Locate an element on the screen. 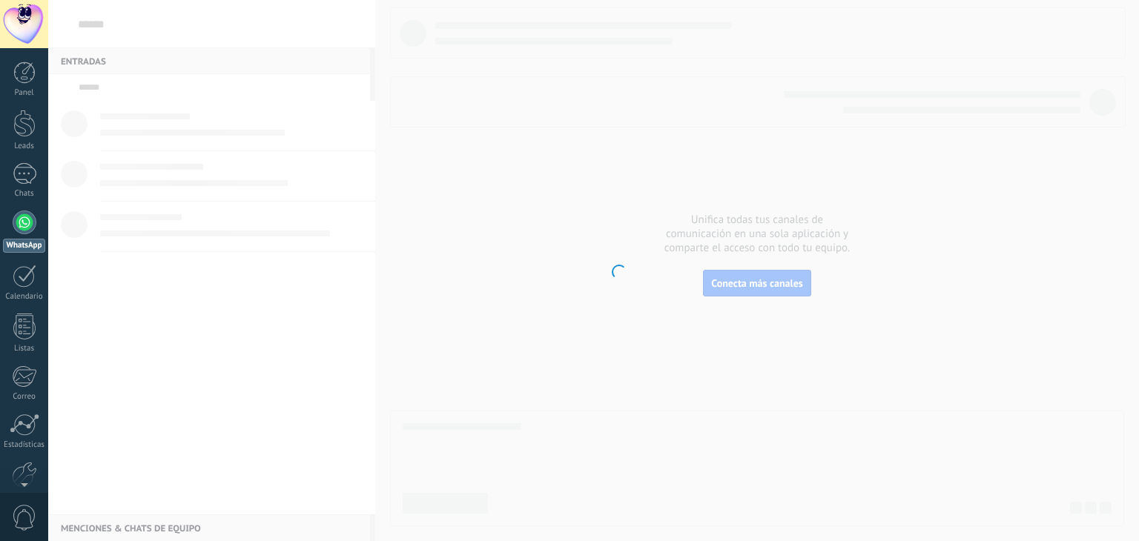 The image size is (1139, 541). div: Estadísticas is located at coordinates (24, 445).